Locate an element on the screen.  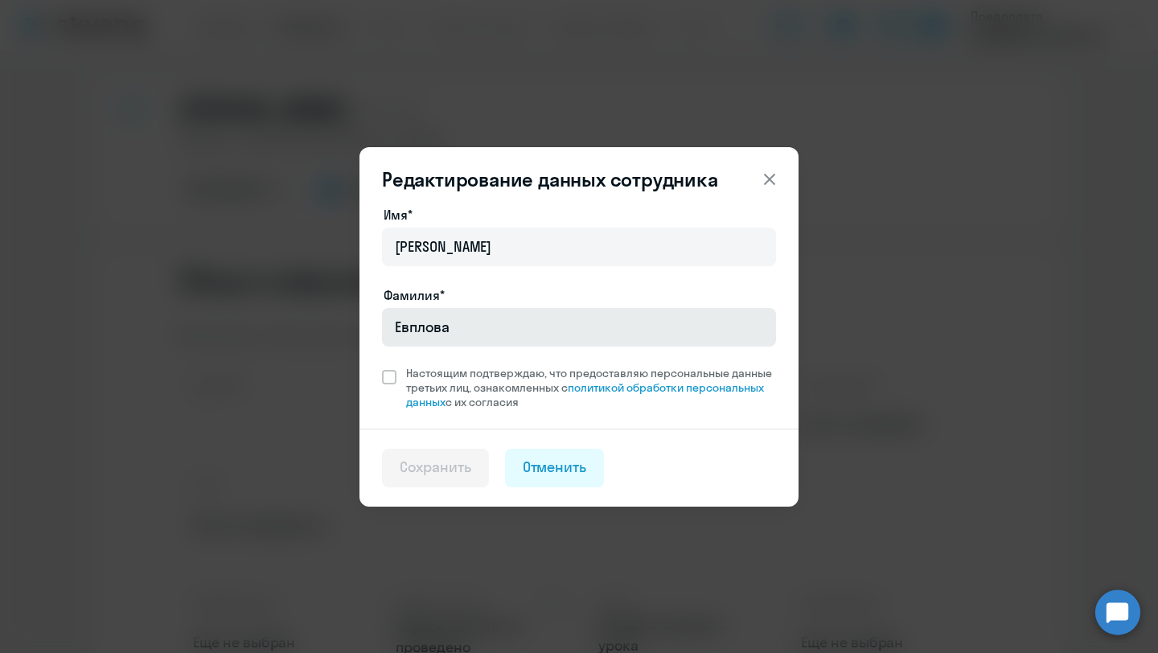
span: Настоящим подтверждаю, что предоставляю персональные данные третьих лиц, ознакомленных с с их сог... is located at coordinates (591, 387).